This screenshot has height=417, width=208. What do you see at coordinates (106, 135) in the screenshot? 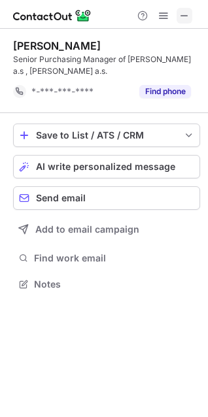
I see `button: save-profile-one-click` at bounding box center [106, 135].